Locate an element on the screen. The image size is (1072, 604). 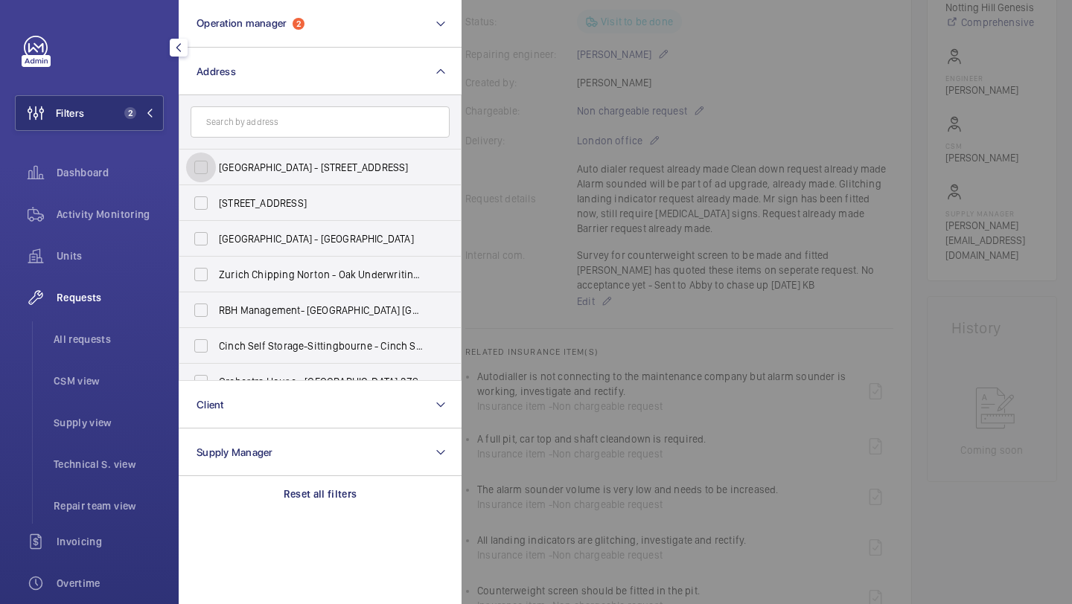
span: 2 is located at coordinates (130, 113).